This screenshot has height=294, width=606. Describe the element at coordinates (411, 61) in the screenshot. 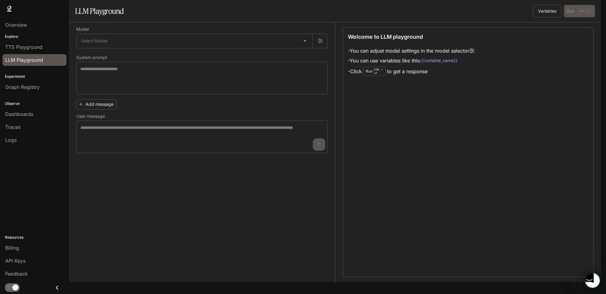

I see `li: - You can use variables like this:` at that location.